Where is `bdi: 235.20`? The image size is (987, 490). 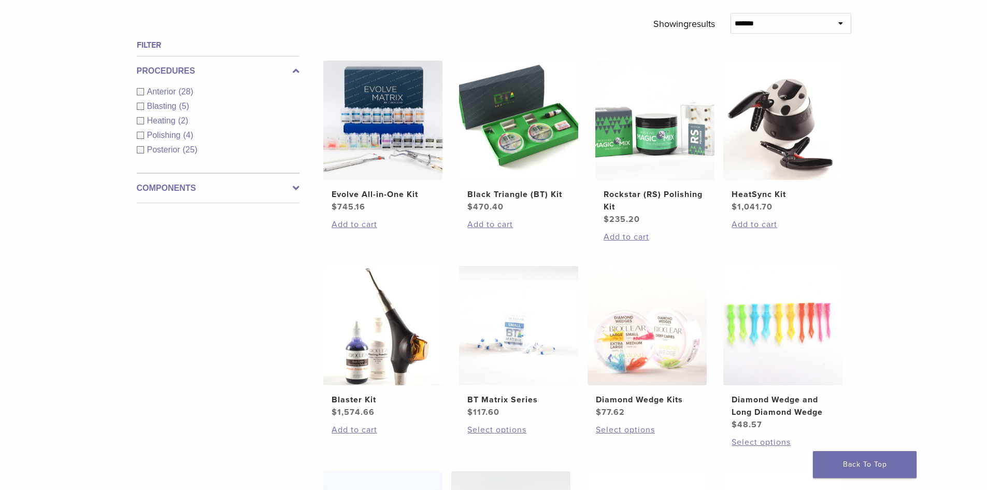
bdi: 235.20 is located at coordinates (622, 219).